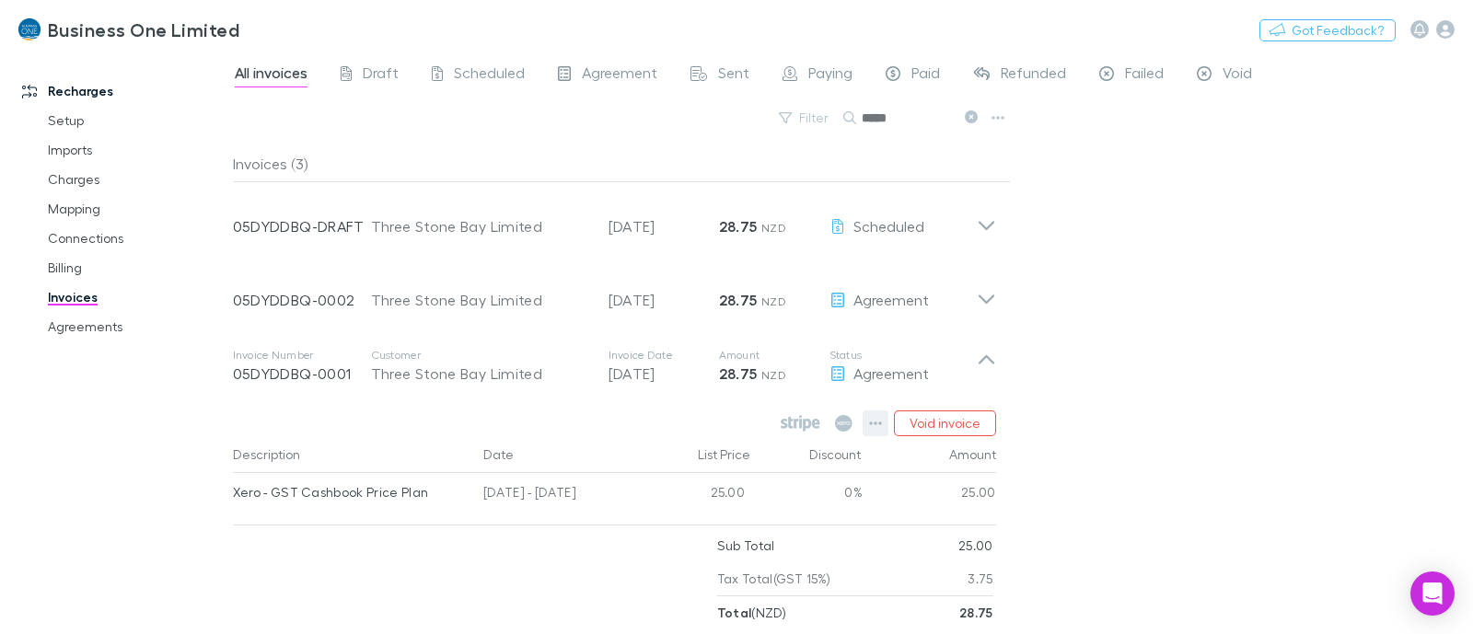  Describe the element at coordinates (979, 579) in the screenshot. I see `p: 3.75` at that location.